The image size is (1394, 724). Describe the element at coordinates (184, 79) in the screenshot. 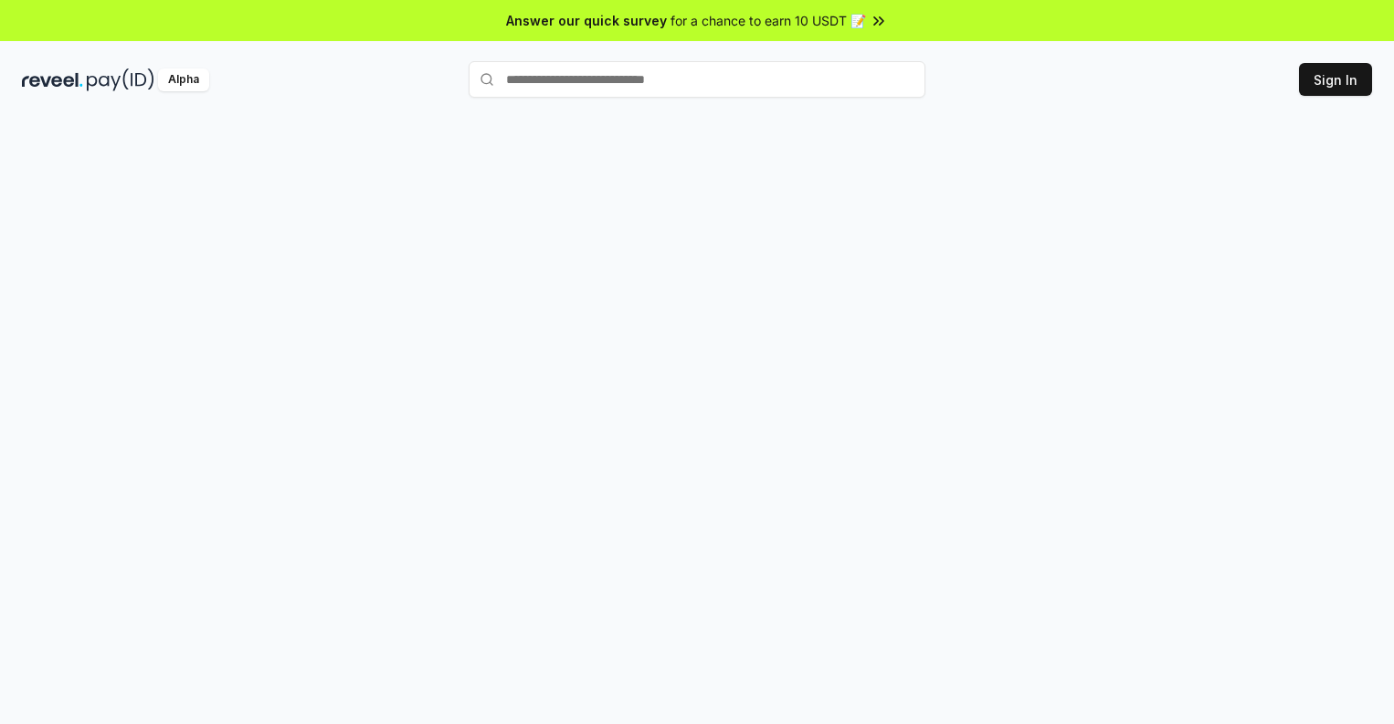

I see `div: Alpha` at that location.